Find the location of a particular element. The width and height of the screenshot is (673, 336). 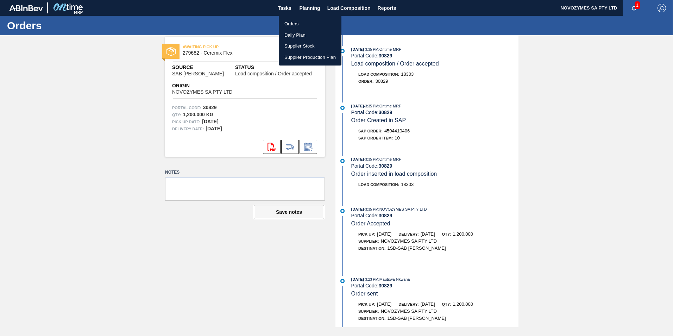

a: Supplier Production Plan is located at coordinates (310, 57).